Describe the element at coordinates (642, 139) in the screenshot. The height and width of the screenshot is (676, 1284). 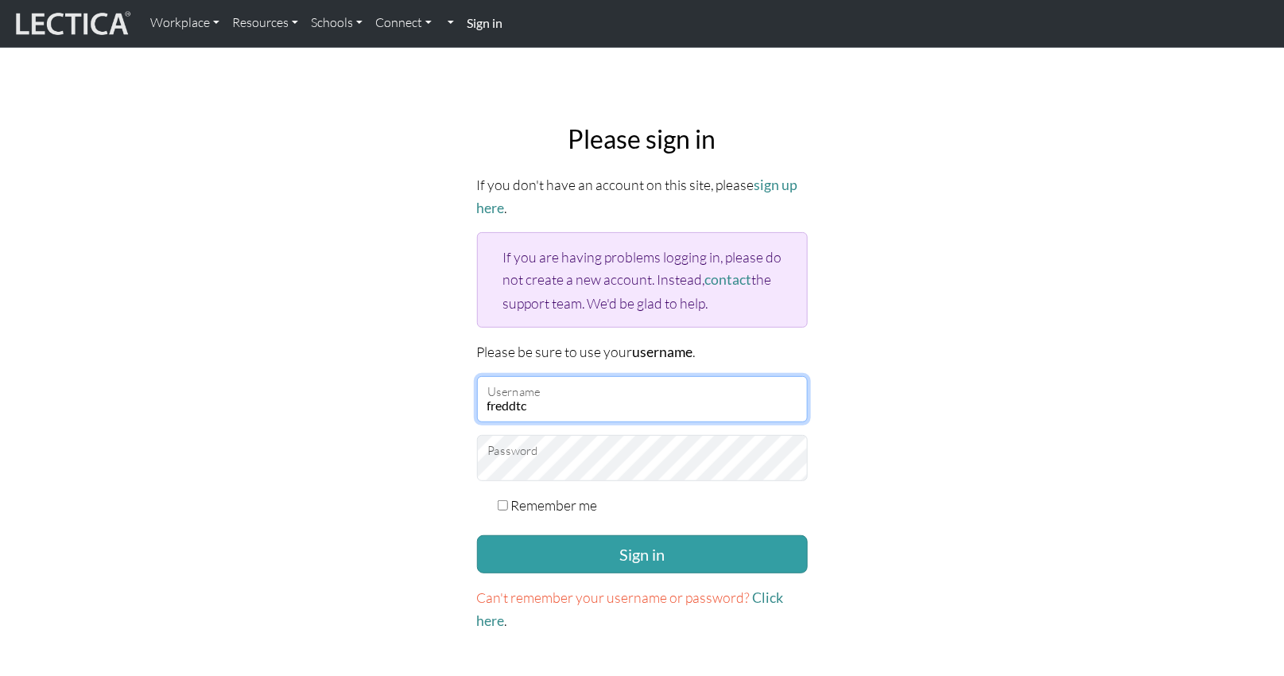
I see `h2: Please sign in` at that location.